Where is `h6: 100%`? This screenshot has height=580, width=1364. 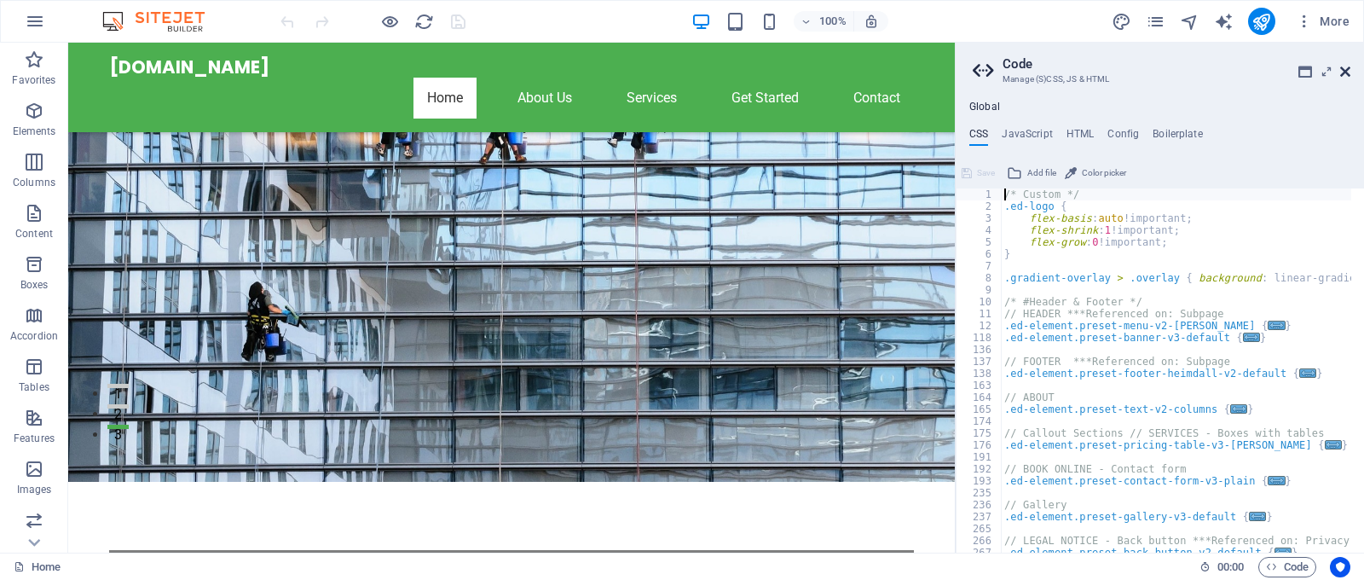 h6: 100% is located at coordinates (833, 21).